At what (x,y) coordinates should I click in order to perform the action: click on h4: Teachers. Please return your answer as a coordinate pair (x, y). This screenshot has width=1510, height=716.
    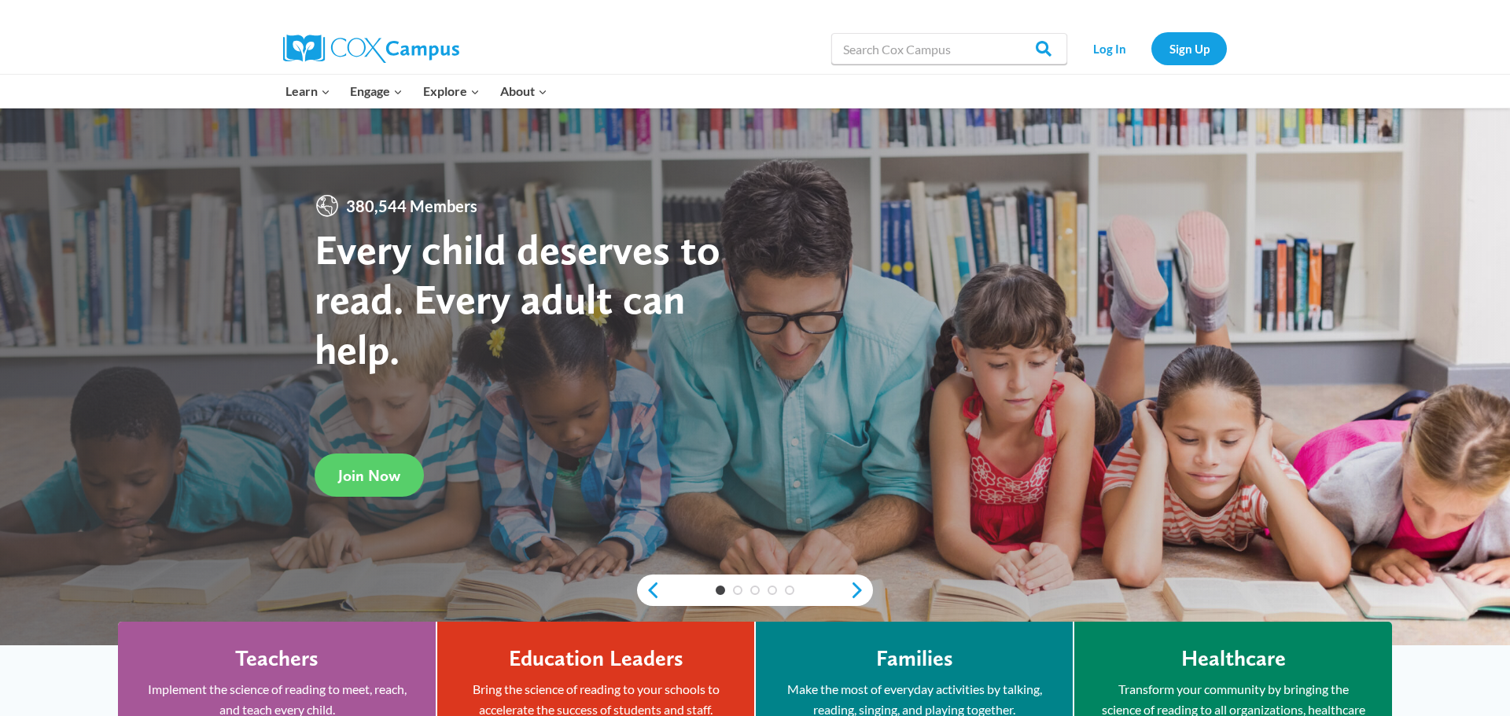
    Looking at the image, I should click on (277, 659).